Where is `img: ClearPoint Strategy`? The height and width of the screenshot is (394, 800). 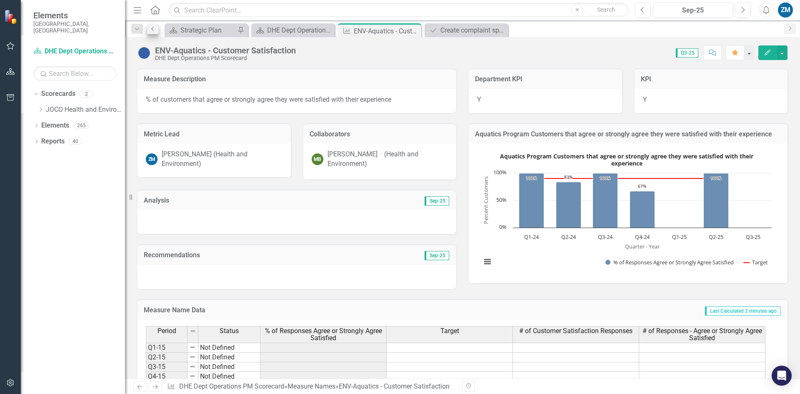
img: ClearPoint Strategy is located at coordinates (11, 17).